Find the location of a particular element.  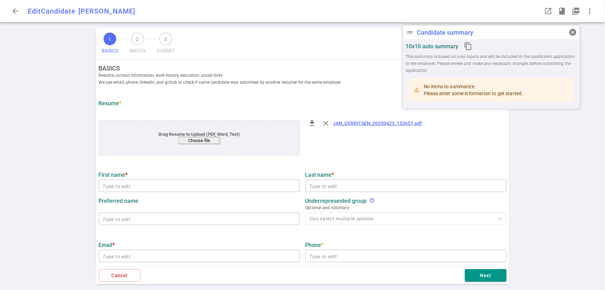

span: close is located at coordinates (326, 123).